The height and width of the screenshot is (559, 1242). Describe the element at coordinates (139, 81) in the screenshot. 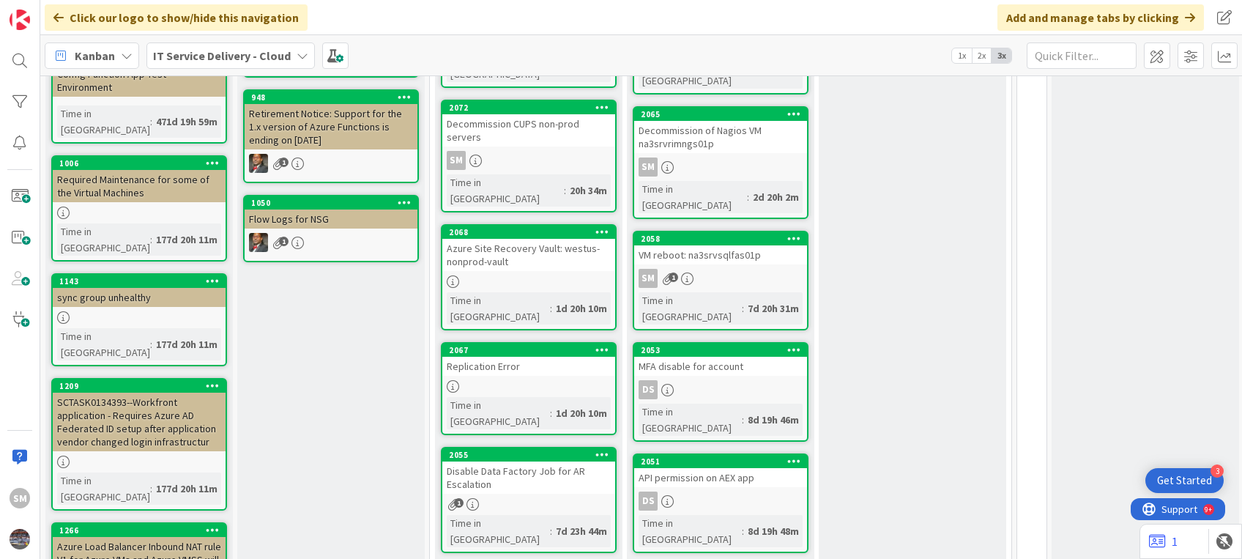

I see `div: Config Function App Test Environment` at that location.